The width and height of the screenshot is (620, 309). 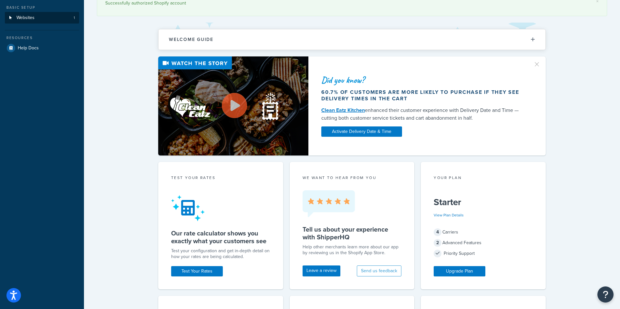 What do you see at coordinates (42, 18) in the screenshot?
I see `a: Websites1` at bounding box center [42, 18].